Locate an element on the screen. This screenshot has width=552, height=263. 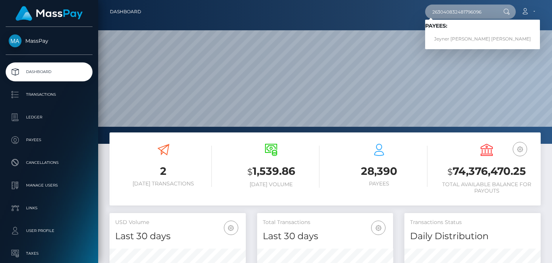
a: Taxes is located at coordinates (49, 253).